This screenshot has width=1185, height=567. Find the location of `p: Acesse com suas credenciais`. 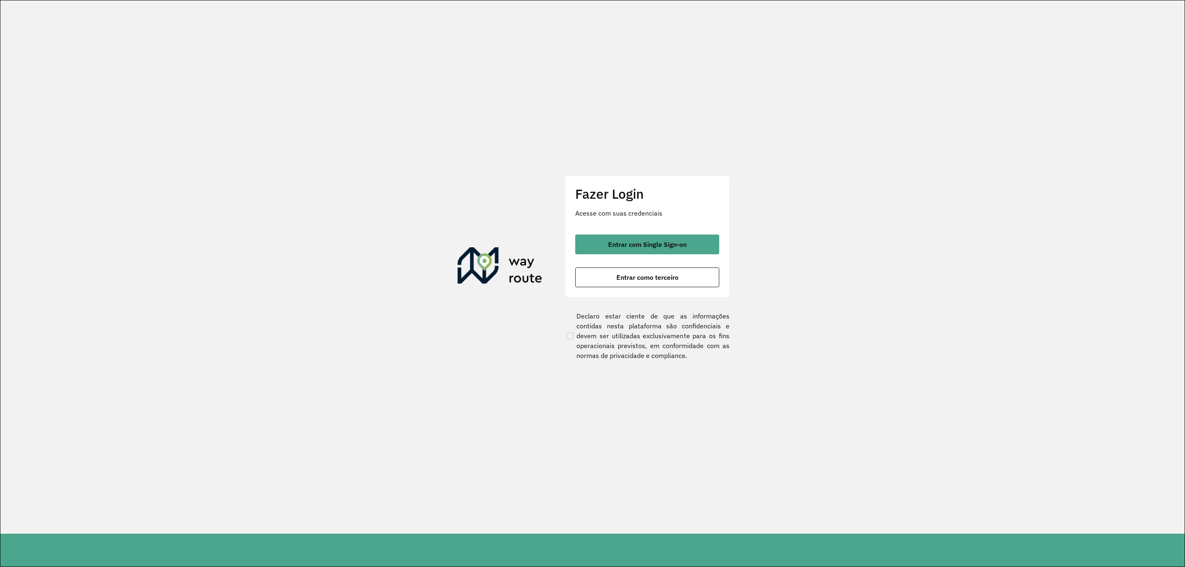

p: Acesse com suas credenciais is located at coordinates (647, 213).